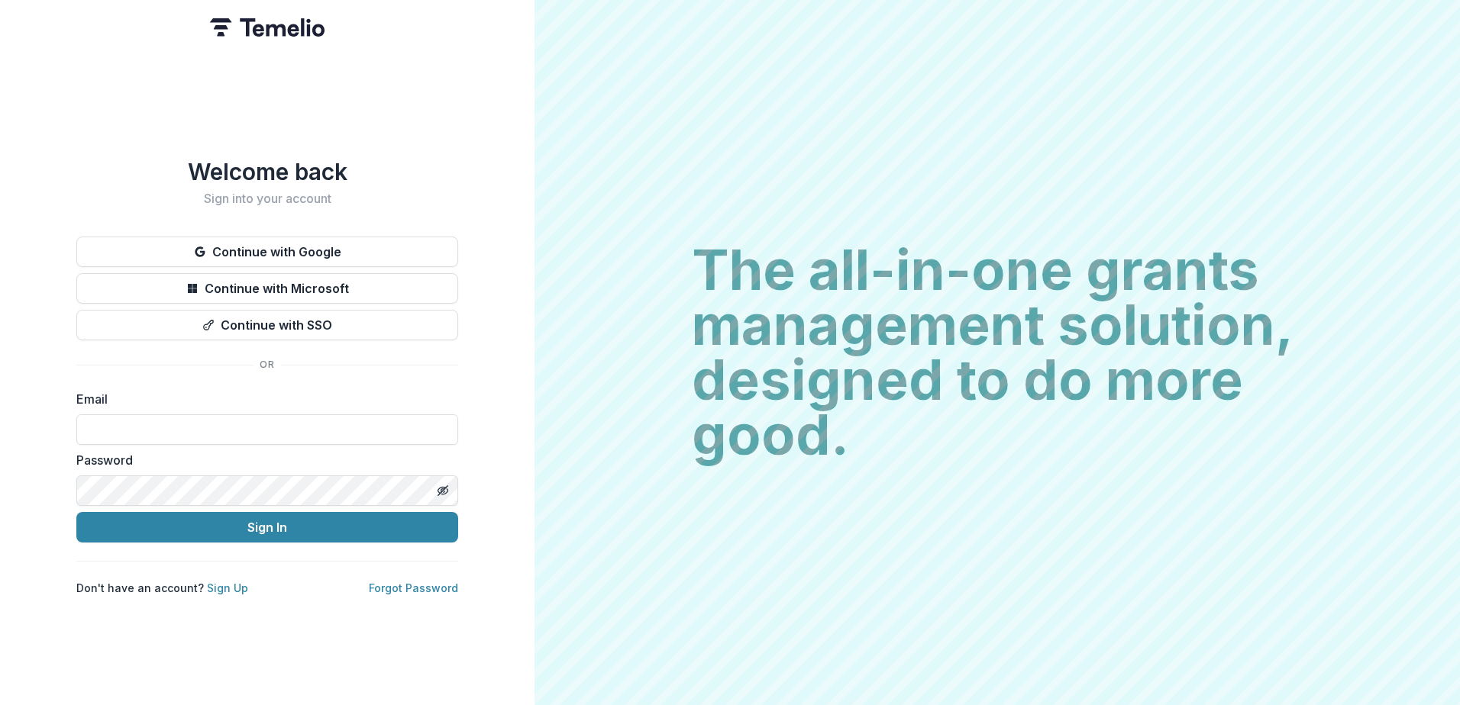 The image size is (1460, 705). Describe the element at coordinates (267, 252) in the screenshot. I see `button: Continue with Google` at that location.